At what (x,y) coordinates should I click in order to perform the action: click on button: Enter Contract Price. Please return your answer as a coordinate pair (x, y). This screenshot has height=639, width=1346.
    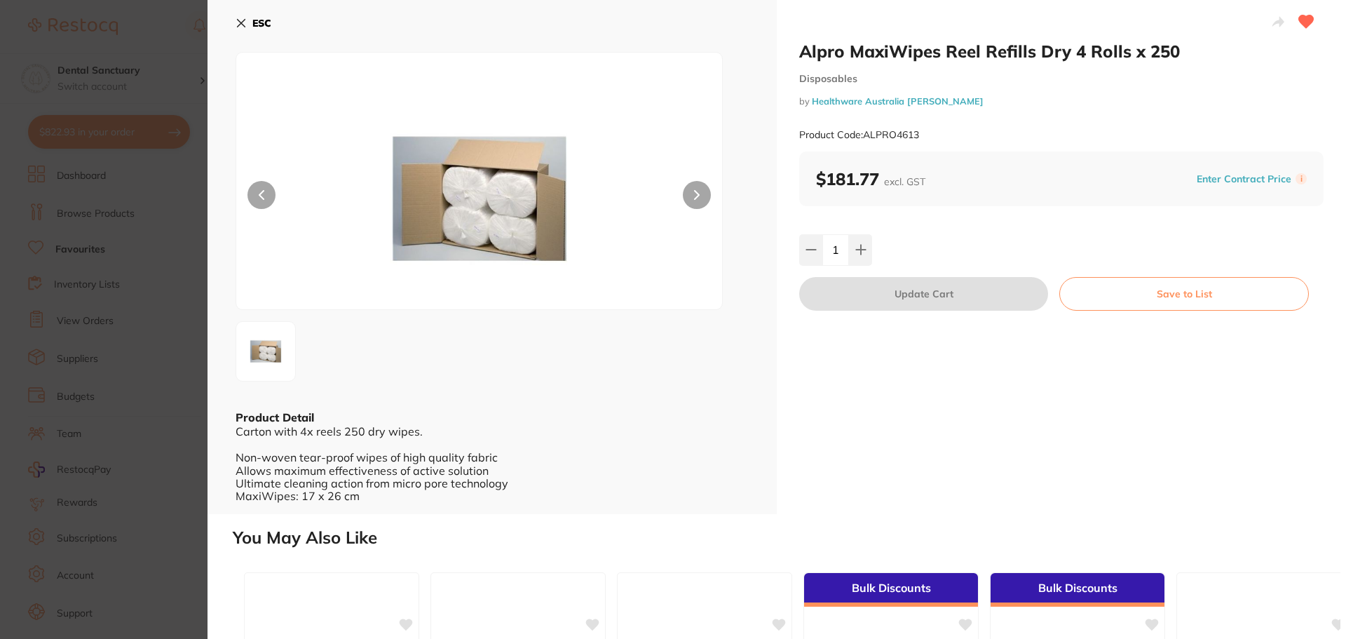
    Looking at the image, I should click on (1243, 179).